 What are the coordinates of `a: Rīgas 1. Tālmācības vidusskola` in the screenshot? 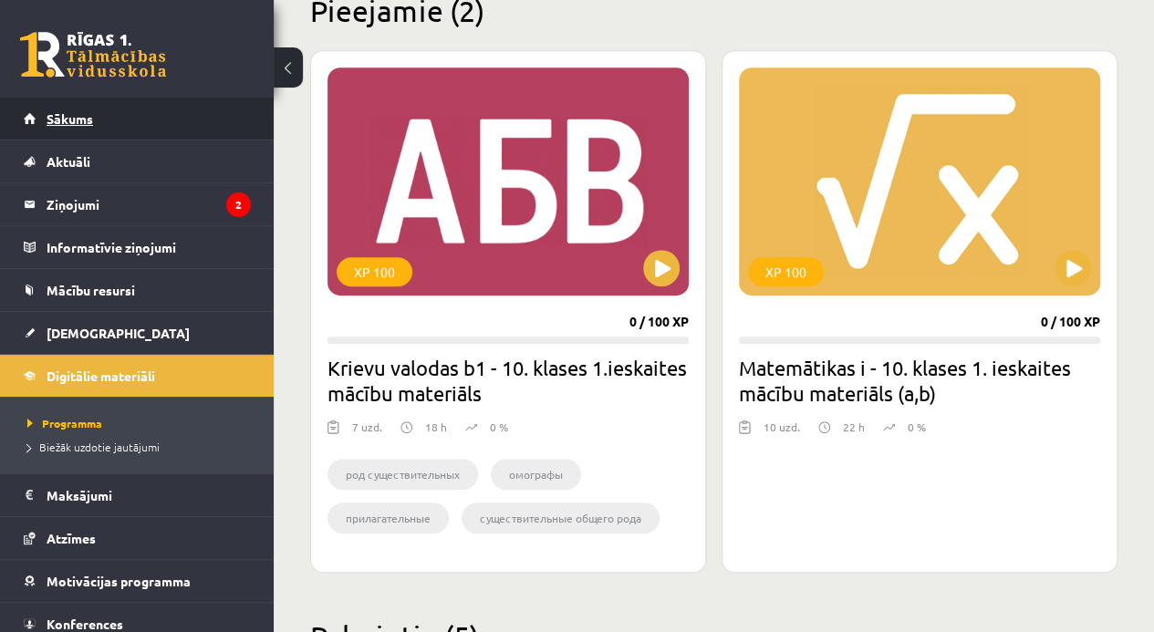 It's located at (93, 55).